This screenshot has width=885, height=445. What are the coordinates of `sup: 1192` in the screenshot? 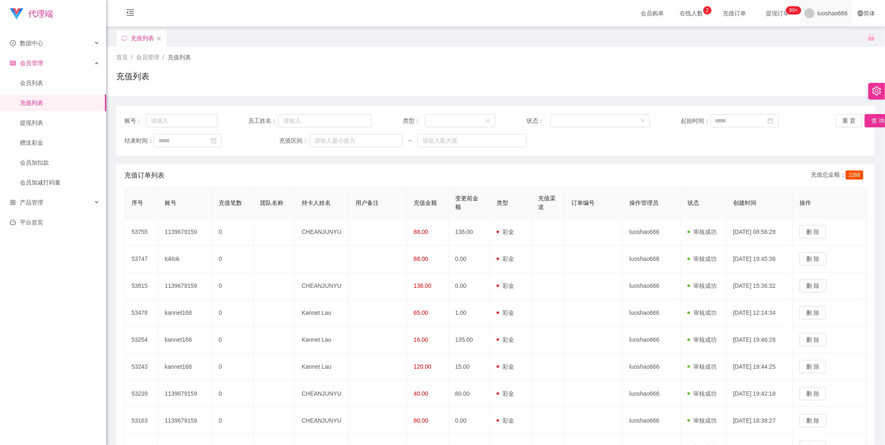 It's located at (794, 10).